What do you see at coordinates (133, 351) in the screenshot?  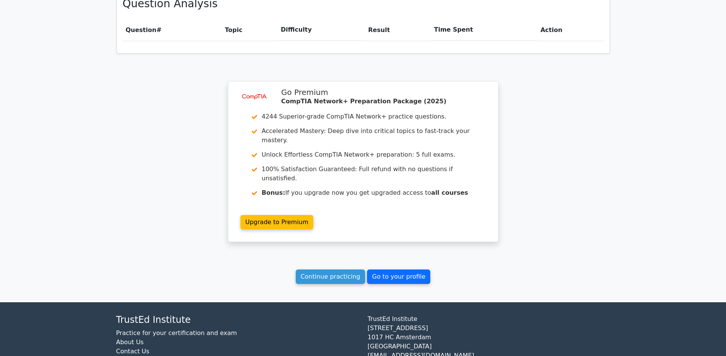 I see `a: Contact Us` at bounding box center [133, 351].